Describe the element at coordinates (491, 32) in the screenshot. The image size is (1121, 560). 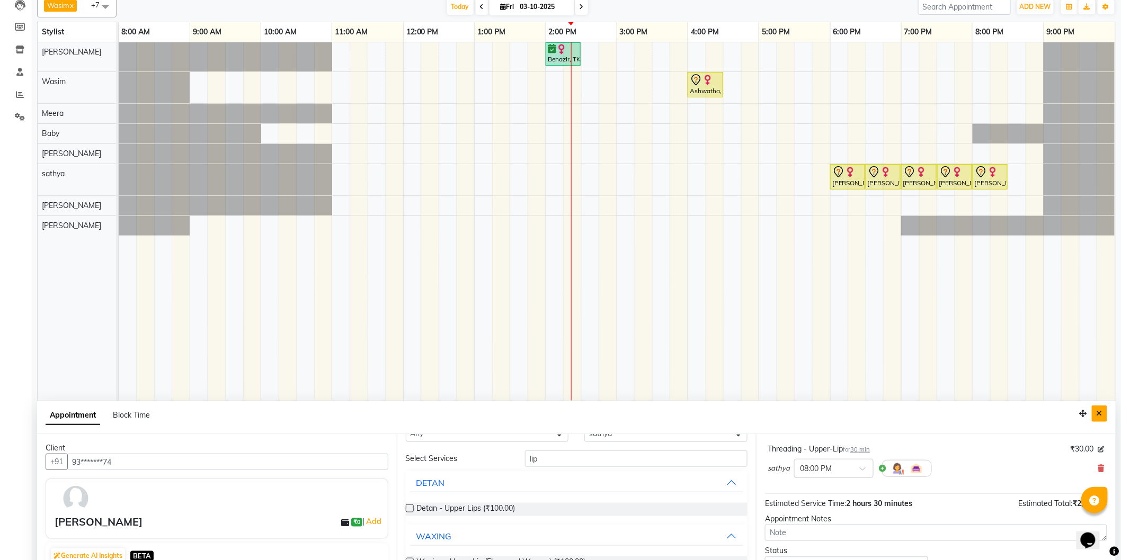
I see `a: 1:00 PM` at that location.